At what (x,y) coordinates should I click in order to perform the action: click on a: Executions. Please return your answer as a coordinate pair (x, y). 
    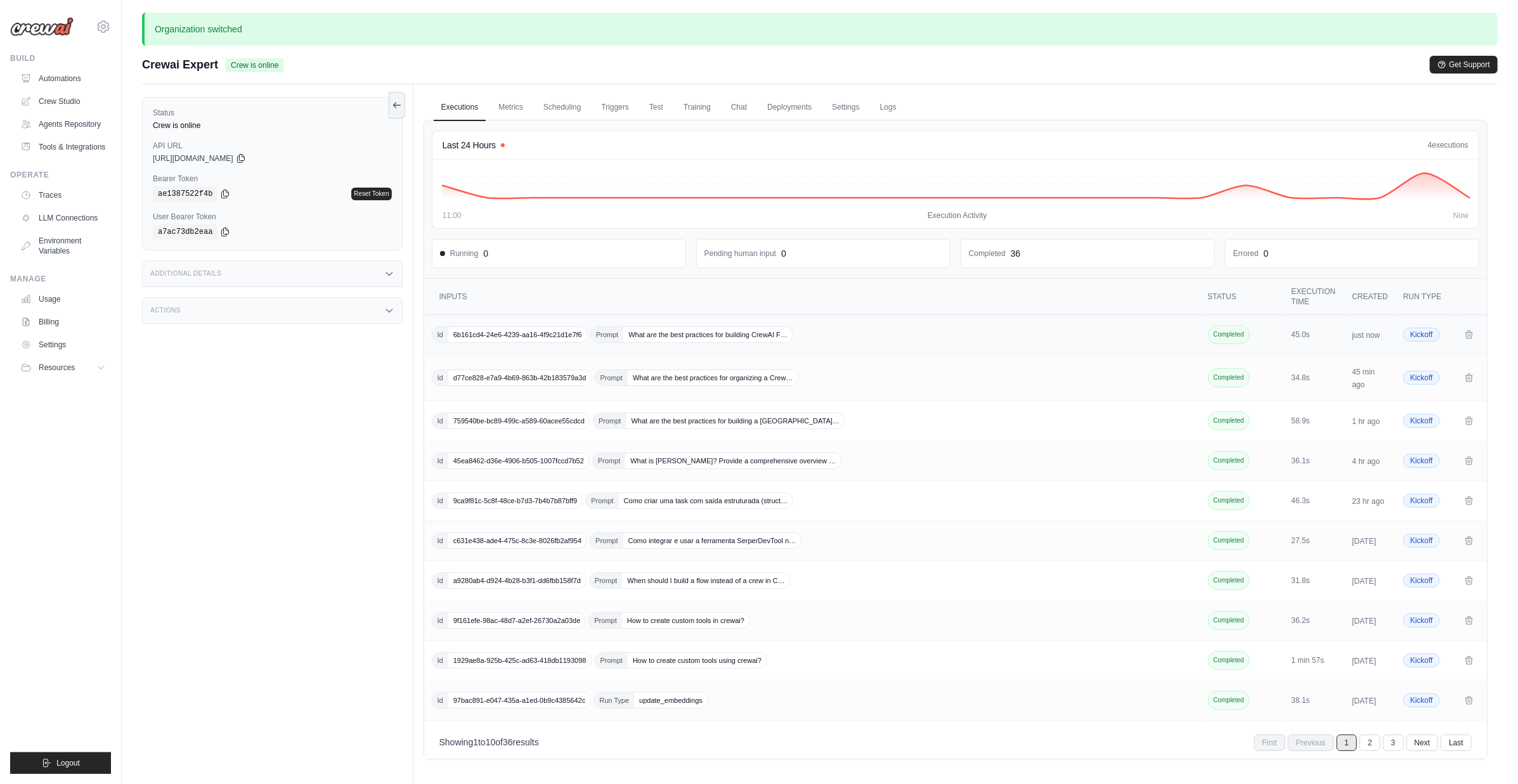
    Looking at the image, I should click on (459, 108).